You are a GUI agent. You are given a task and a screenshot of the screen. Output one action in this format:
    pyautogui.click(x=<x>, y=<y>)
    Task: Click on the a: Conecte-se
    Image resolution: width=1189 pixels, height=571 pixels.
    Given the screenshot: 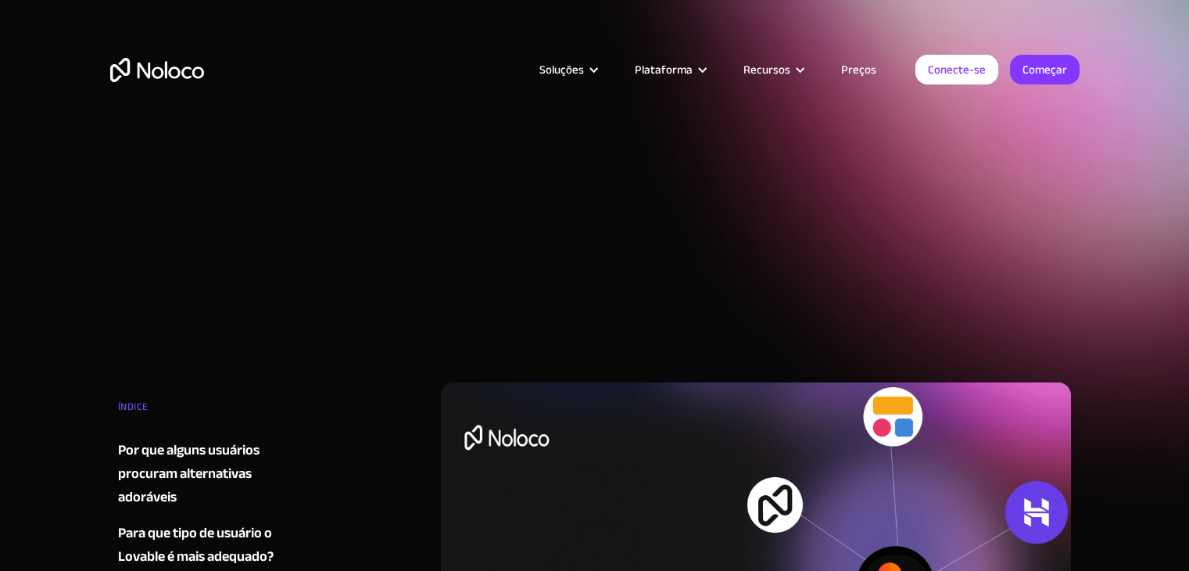 What is the action you would take?
    pyautogui.click(x=957, y=70)
    